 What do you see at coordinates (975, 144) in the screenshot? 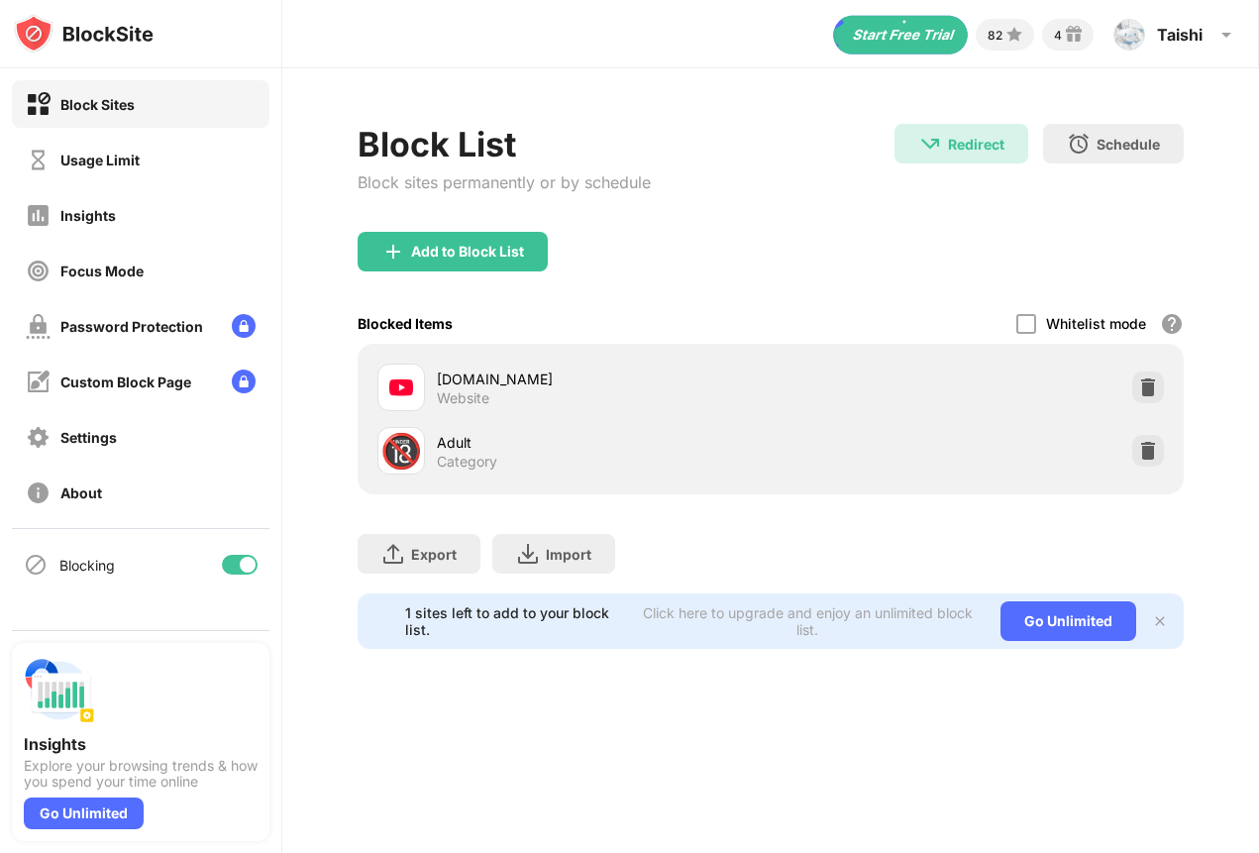
I see `div: Redirect` at bounding box center [975, 144].